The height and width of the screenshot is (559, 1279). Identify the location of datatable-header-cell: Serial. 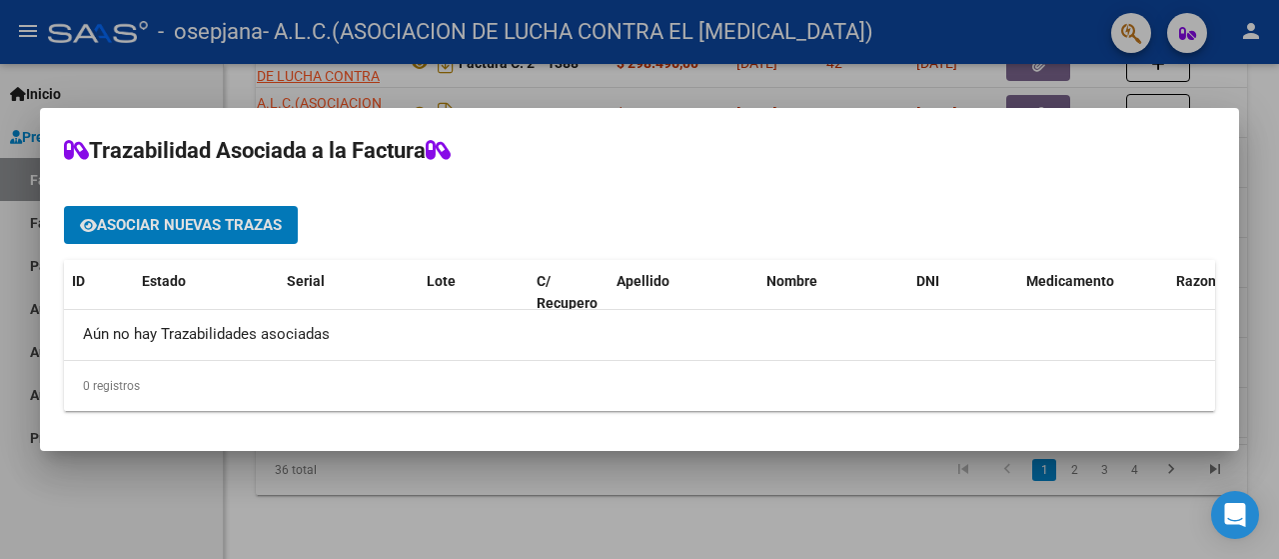
(349, 293).